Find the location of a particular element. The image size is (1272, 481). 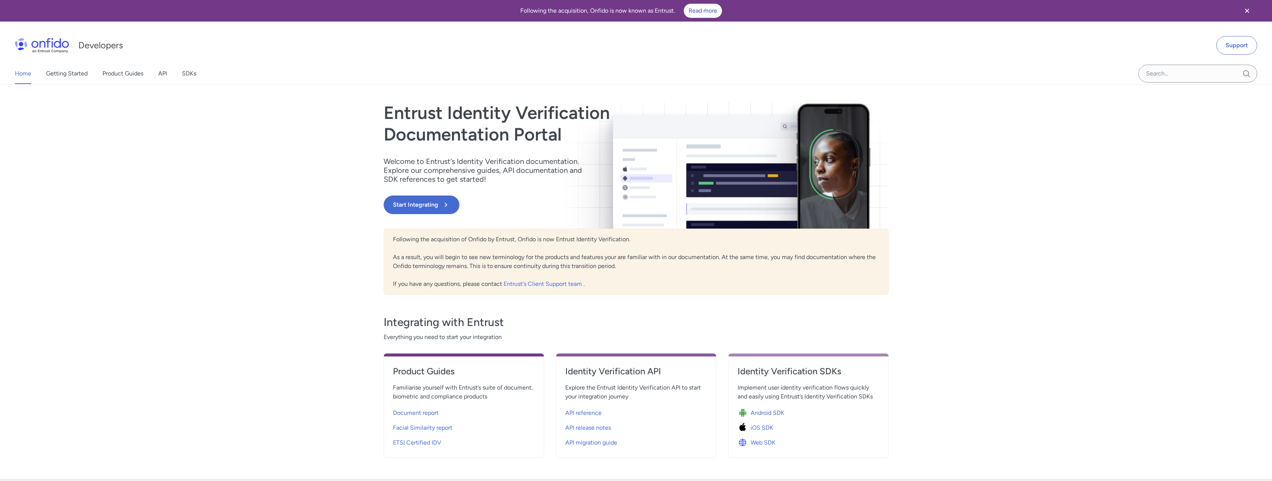

span: Everything you need to start your integration is located at coordinates (636, 337).